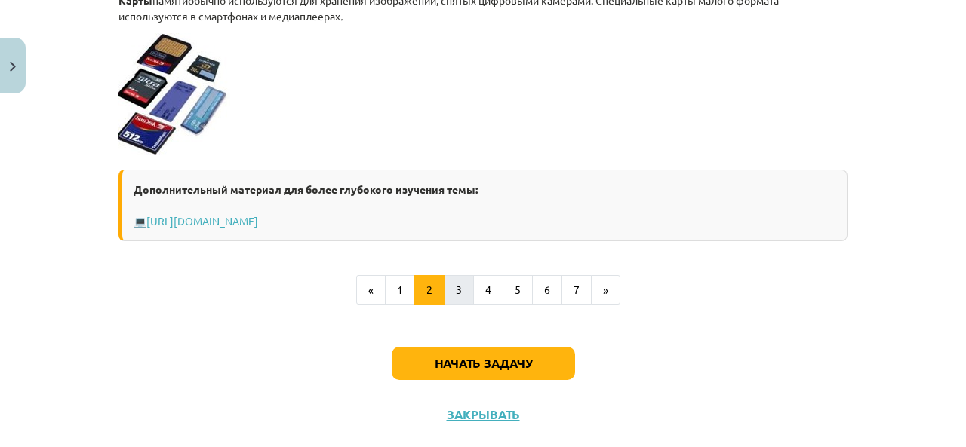  What do you see at coordinates (483, 363) in the screenshot?
I see `font: Начать задачу` at bounding box center [483, 363].